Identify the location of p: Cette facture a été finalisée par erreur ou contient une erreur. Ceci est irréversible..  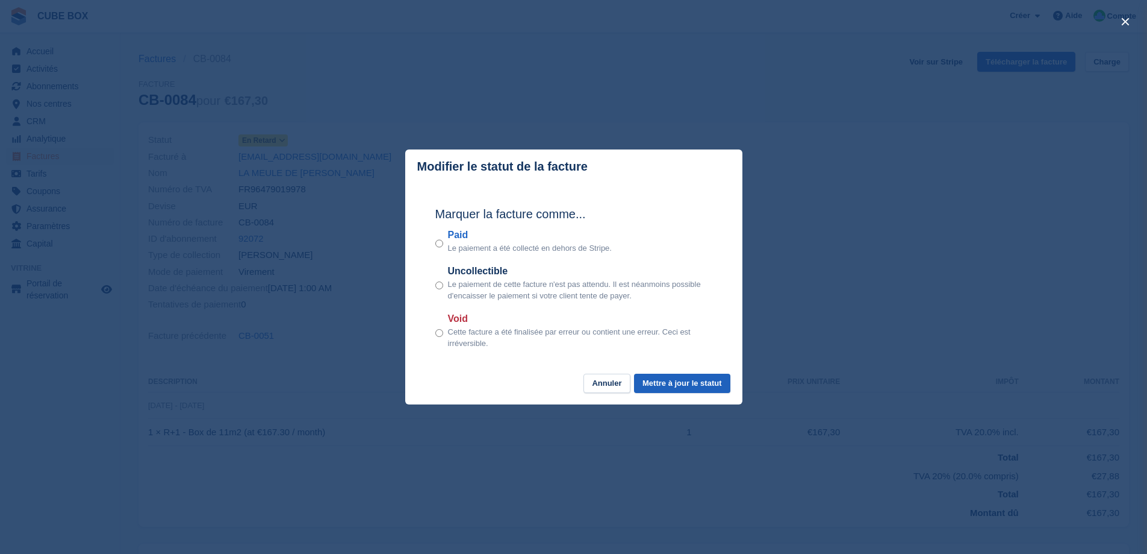
(580, 337).